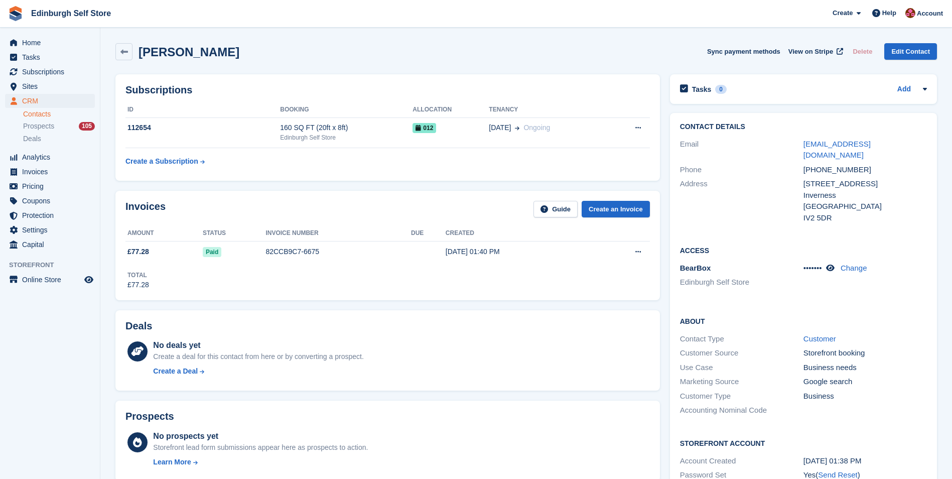  Describe the element at coordinates (258, 356) in the screenshot. I see `div: Create a deal for this contact from here or by converting a prospect.` at that location.